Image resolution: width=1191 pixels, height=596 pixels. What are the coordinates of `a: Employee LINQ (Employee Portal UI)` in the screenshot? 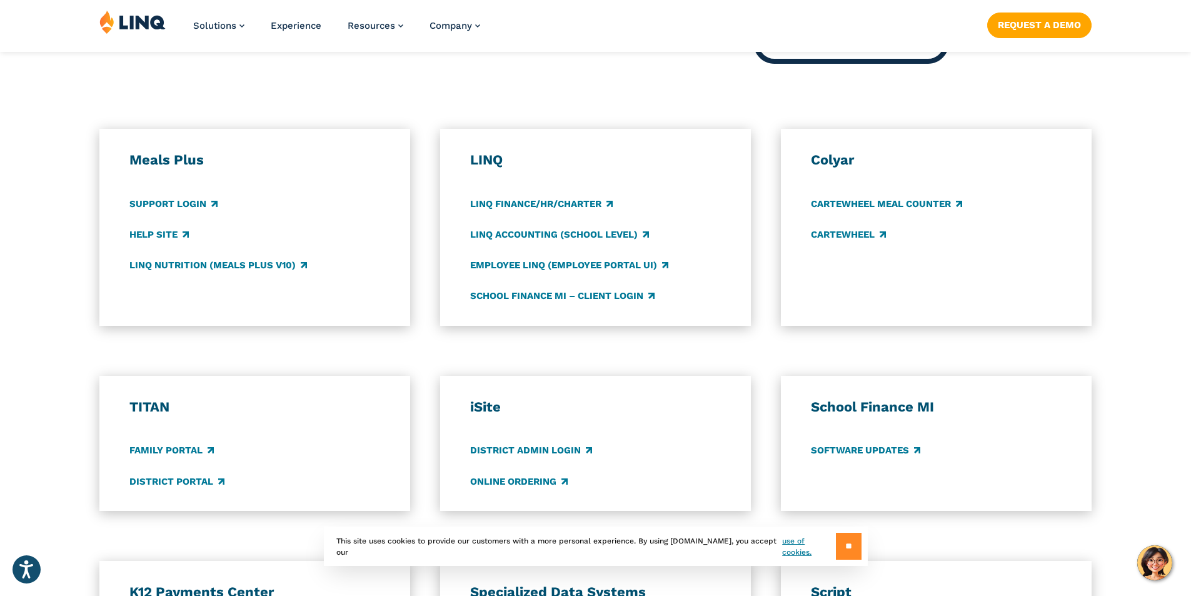 It's located at (569, 265).